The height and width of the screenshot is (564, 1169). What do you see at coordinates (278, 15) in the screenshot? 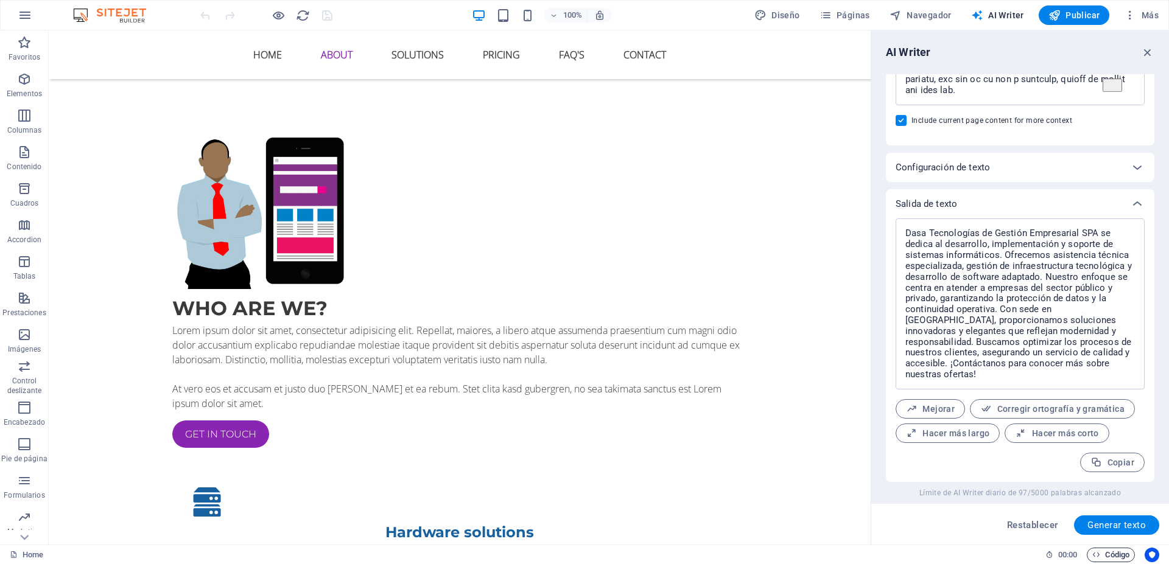
I see `button: Haz clic para salir del modo de previsualización y seguir editando` at bounding box center [278, 15].